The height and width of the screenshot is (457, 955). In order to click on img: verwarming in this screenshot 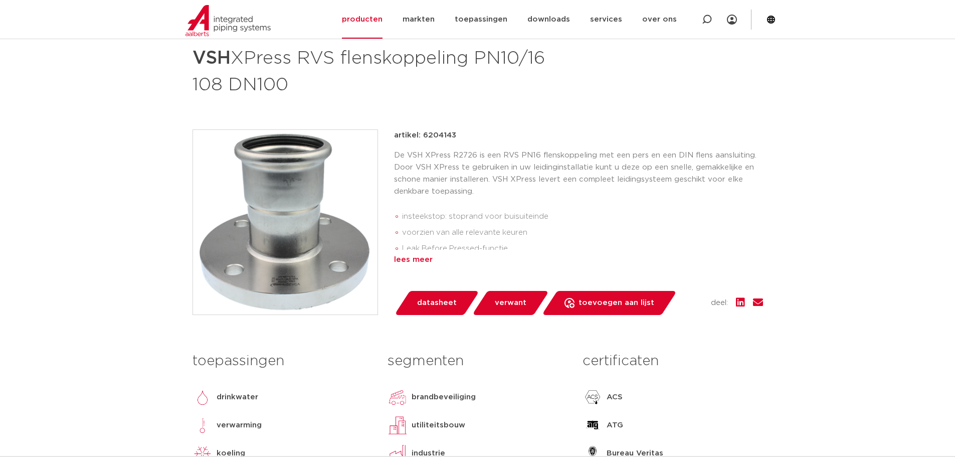, I will do `click(203, 425)`.